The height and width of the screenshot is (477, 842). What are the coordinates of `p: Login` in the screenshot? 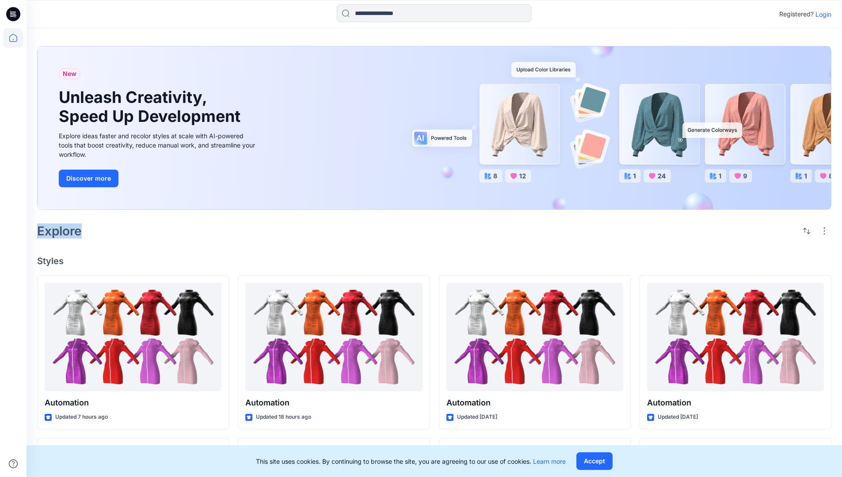 It's located at (823, 14).